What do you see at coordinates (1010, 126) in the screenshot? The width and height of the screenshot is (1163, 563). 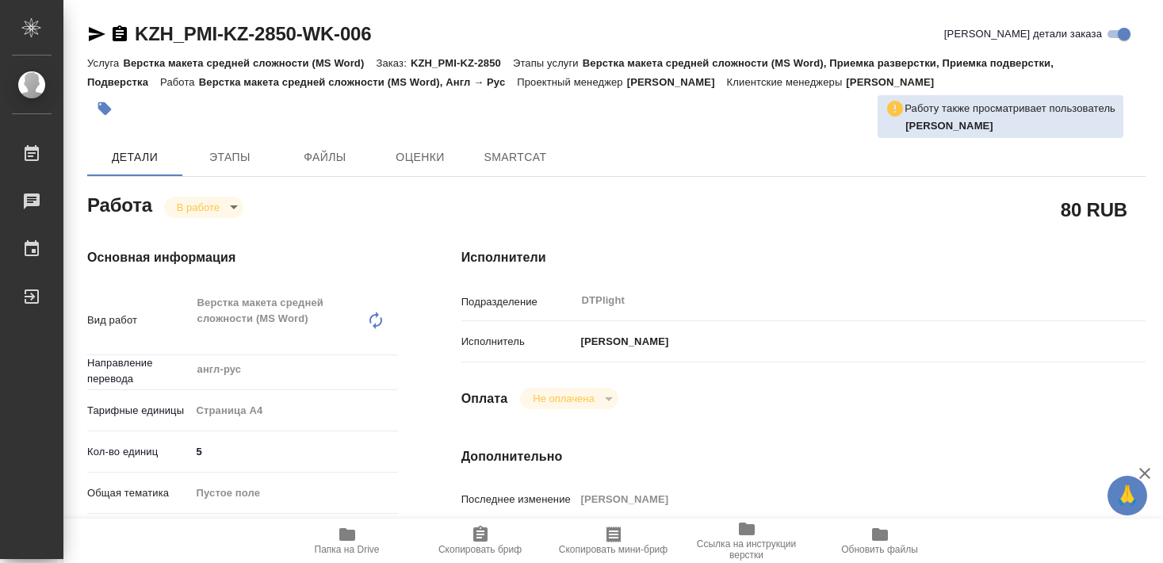 I see `p: Зубакова Виктория` at bounding box center [1010, 126].